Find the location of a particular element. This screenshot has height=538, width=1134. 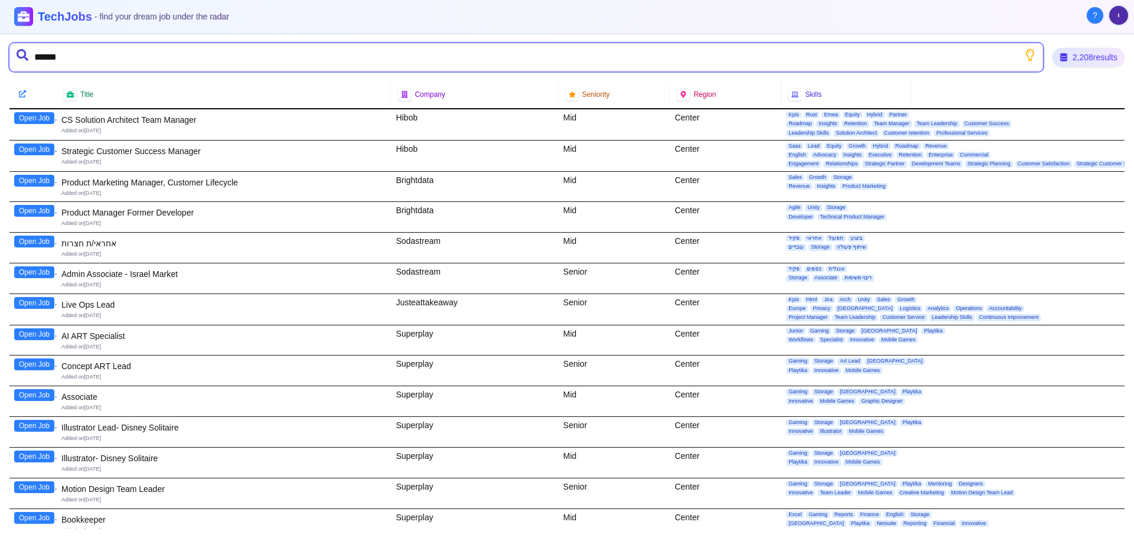

span: - find your dream job under the radar is located at coordinates (162, 17).